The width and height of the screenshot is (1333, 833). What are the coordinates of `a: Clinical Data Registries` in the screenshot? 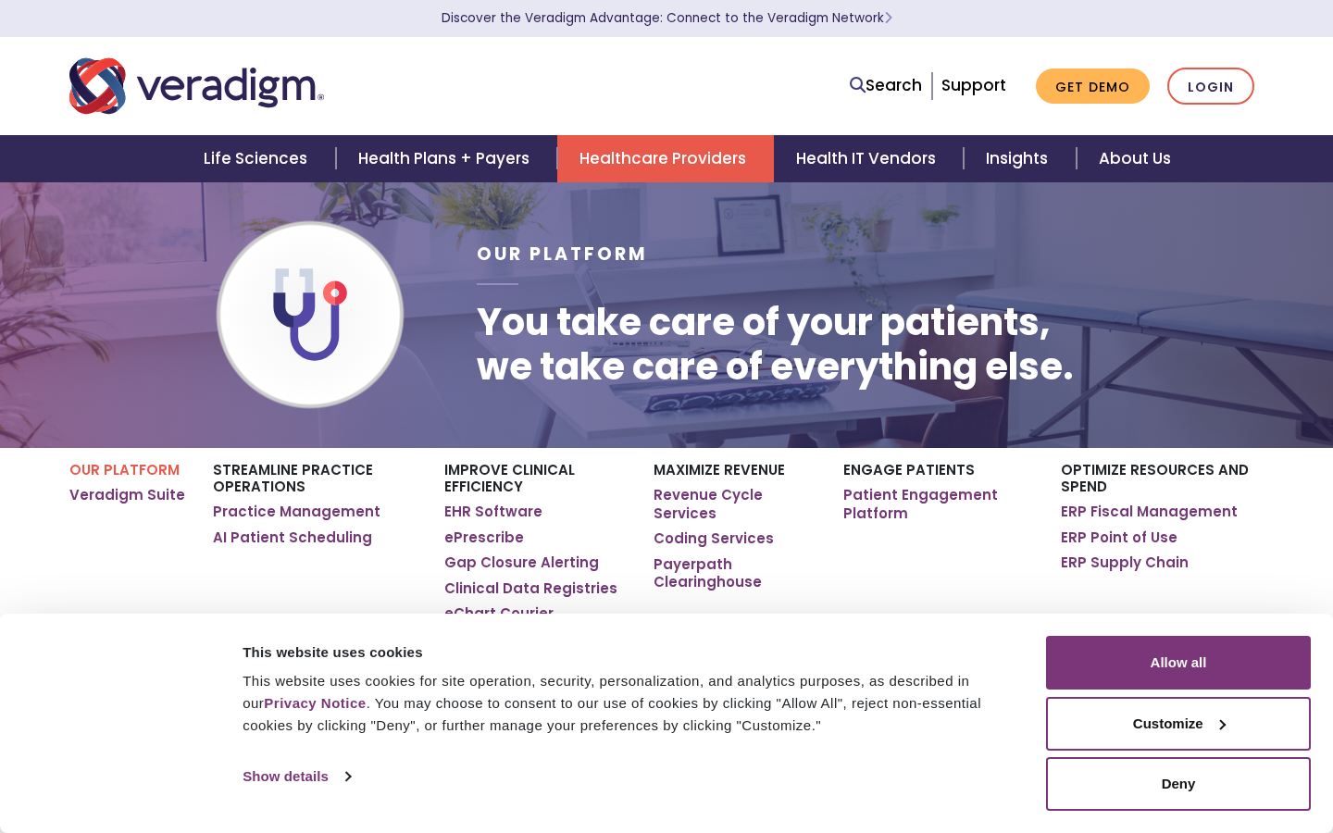 It's located at (530, 589).